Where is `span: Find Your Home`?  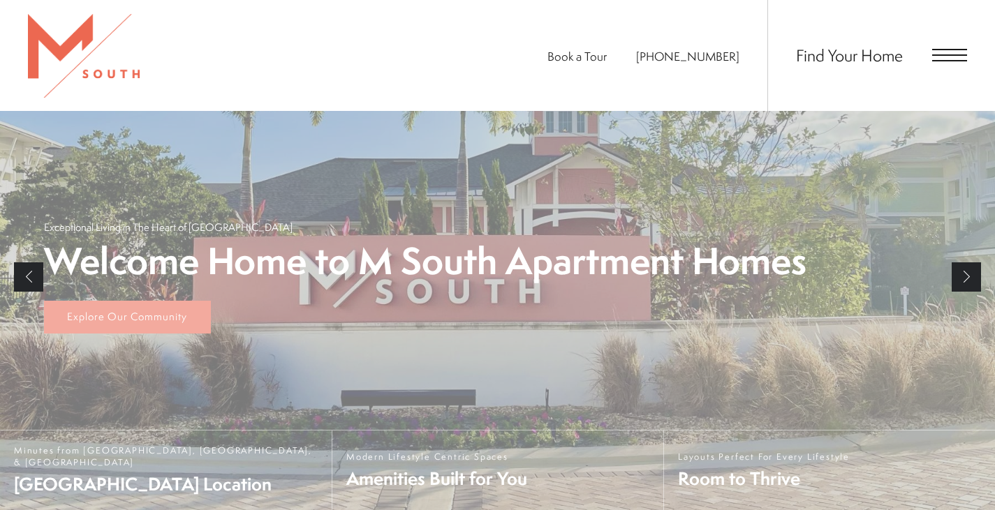 span: Find Your Home is located at coordinates (849, 55).